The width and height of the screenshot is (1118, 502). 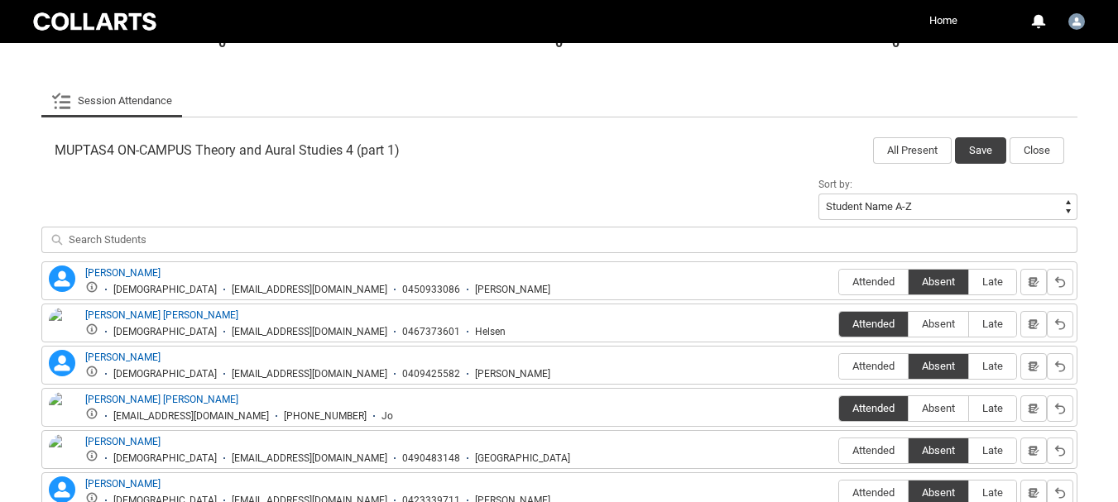 What do you see at coordinates (431, 374) in the screenshot?
I see `div: 0409425582` at bounding box center [431, 374].